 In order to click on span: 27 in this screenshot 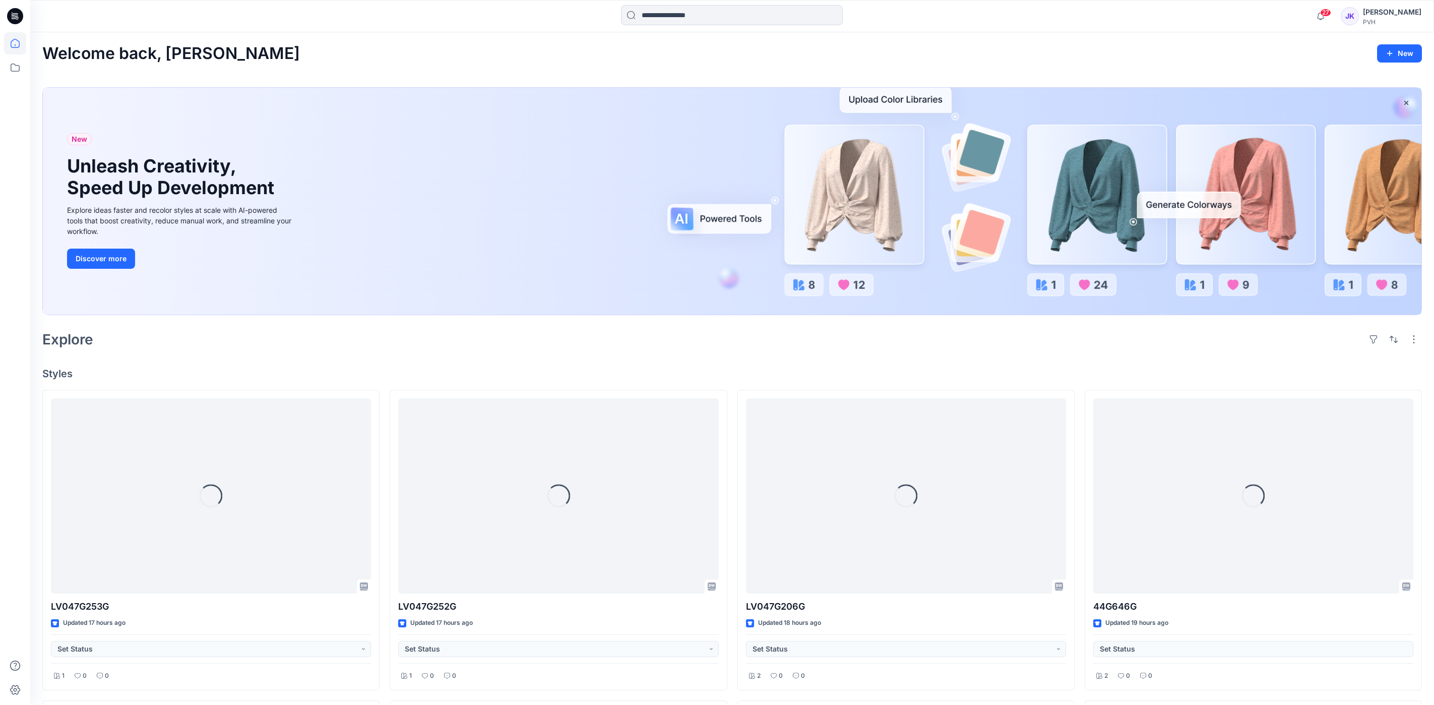, I will do `click(1326, 13)`.